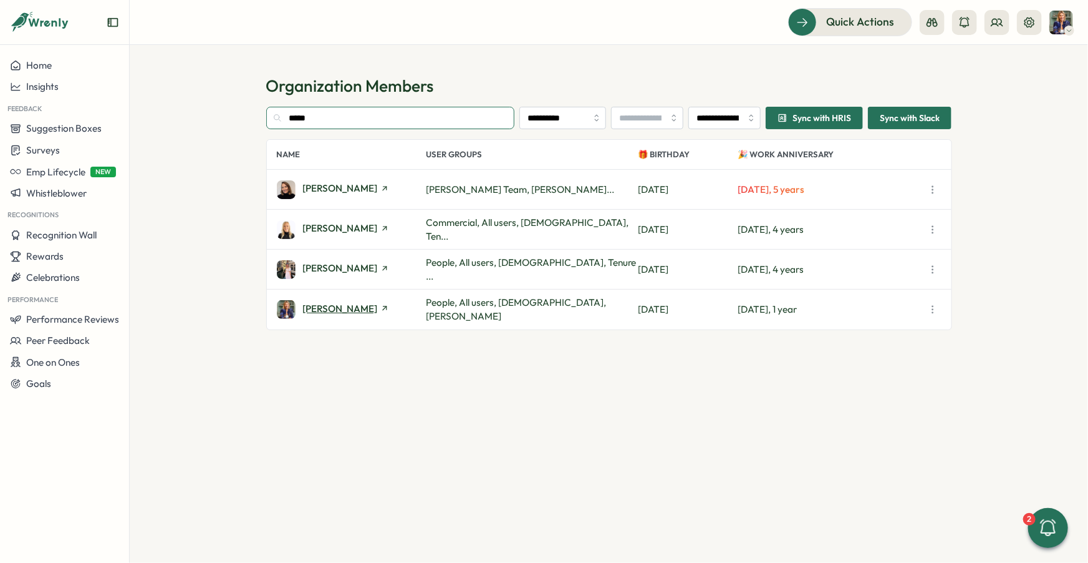 This screenshot has height=563, width=1088. I want to click on img: Hannah Dempster, so click(286, 190).